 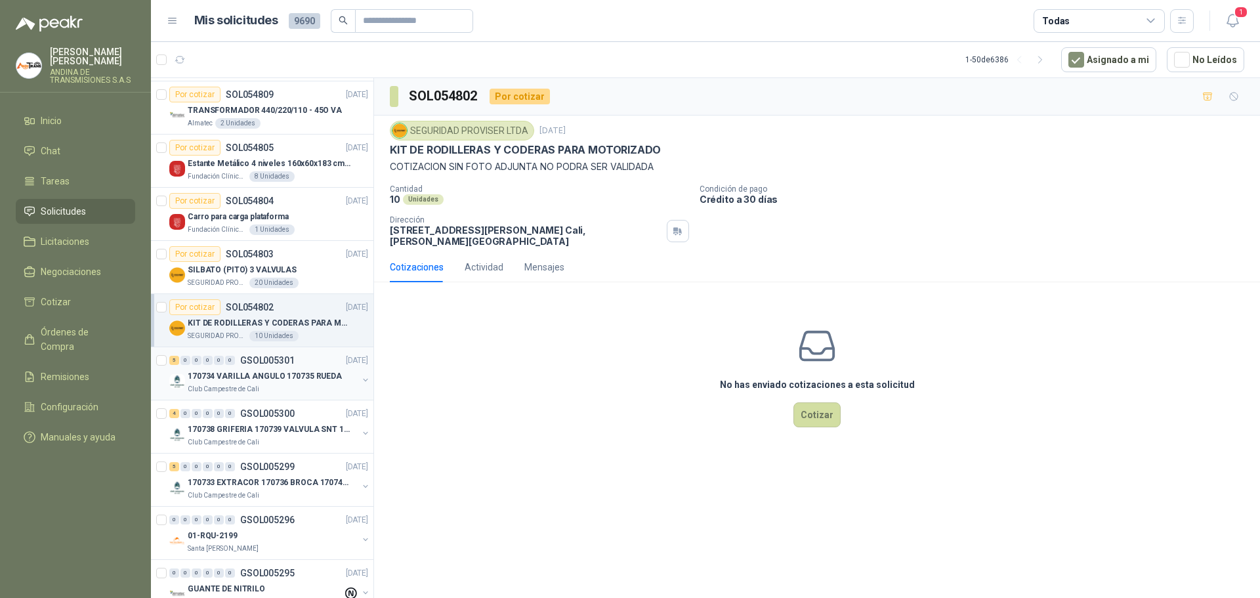 What do you see at coordinates (1241, 12) in the screenshot?
I see `span: 1` at bounding box center [1241, 12].